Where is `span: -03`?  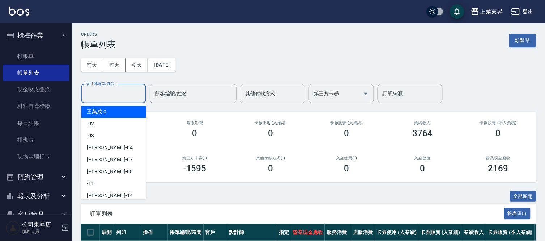
span: -03 is located at coordinates (90, 135).